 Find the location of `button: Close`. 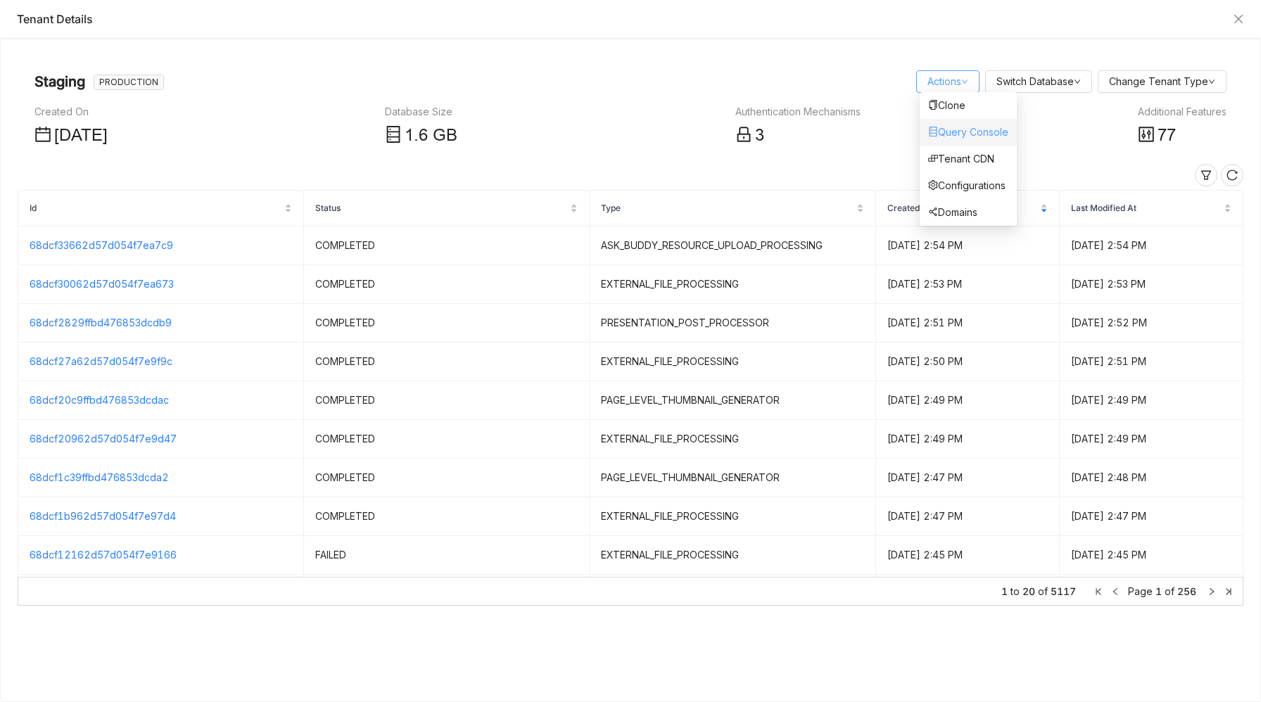

button: Close is located at coordinates (1239, 19).